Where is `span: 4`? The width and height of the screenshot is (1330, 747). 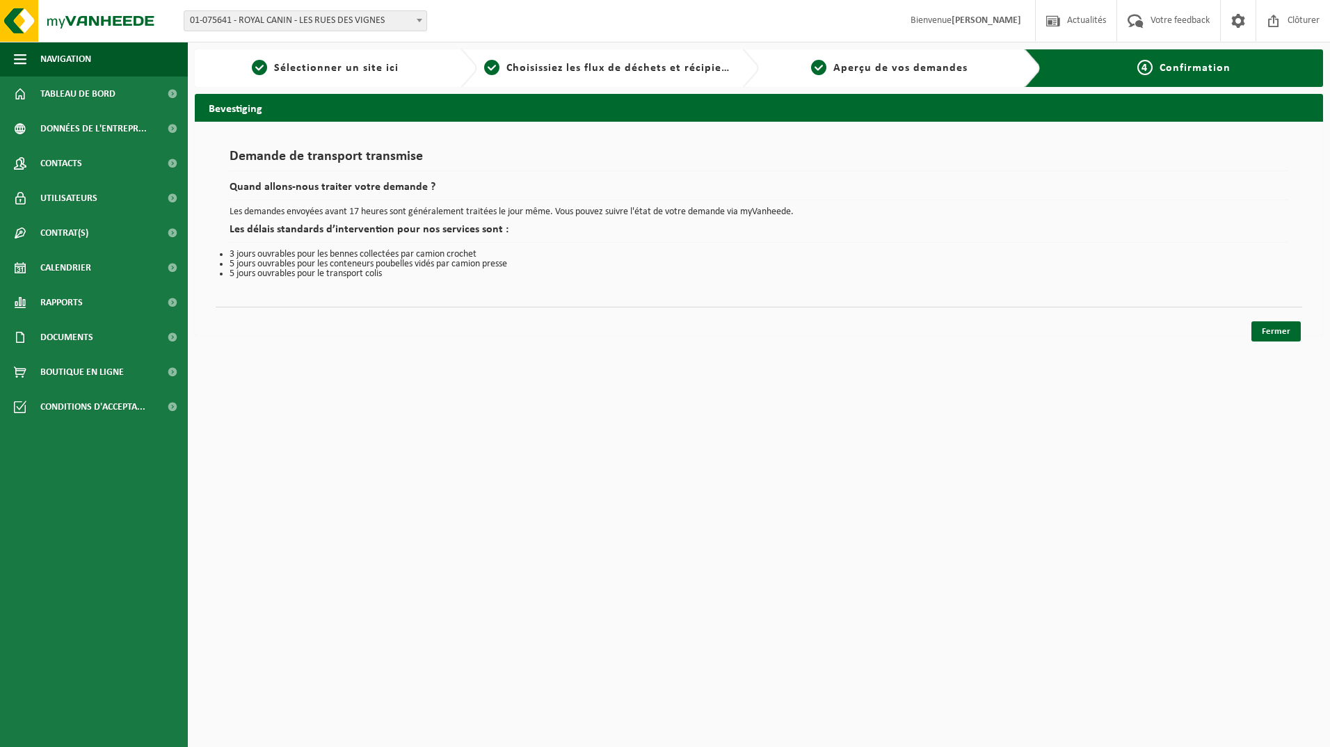 span: 4 is located at coordinates (1145, 67).